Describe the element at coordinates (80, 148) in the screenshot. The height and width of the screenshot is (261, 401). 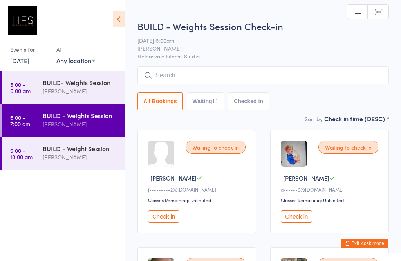
I see `div: BUILD - Weight Session` at that location.